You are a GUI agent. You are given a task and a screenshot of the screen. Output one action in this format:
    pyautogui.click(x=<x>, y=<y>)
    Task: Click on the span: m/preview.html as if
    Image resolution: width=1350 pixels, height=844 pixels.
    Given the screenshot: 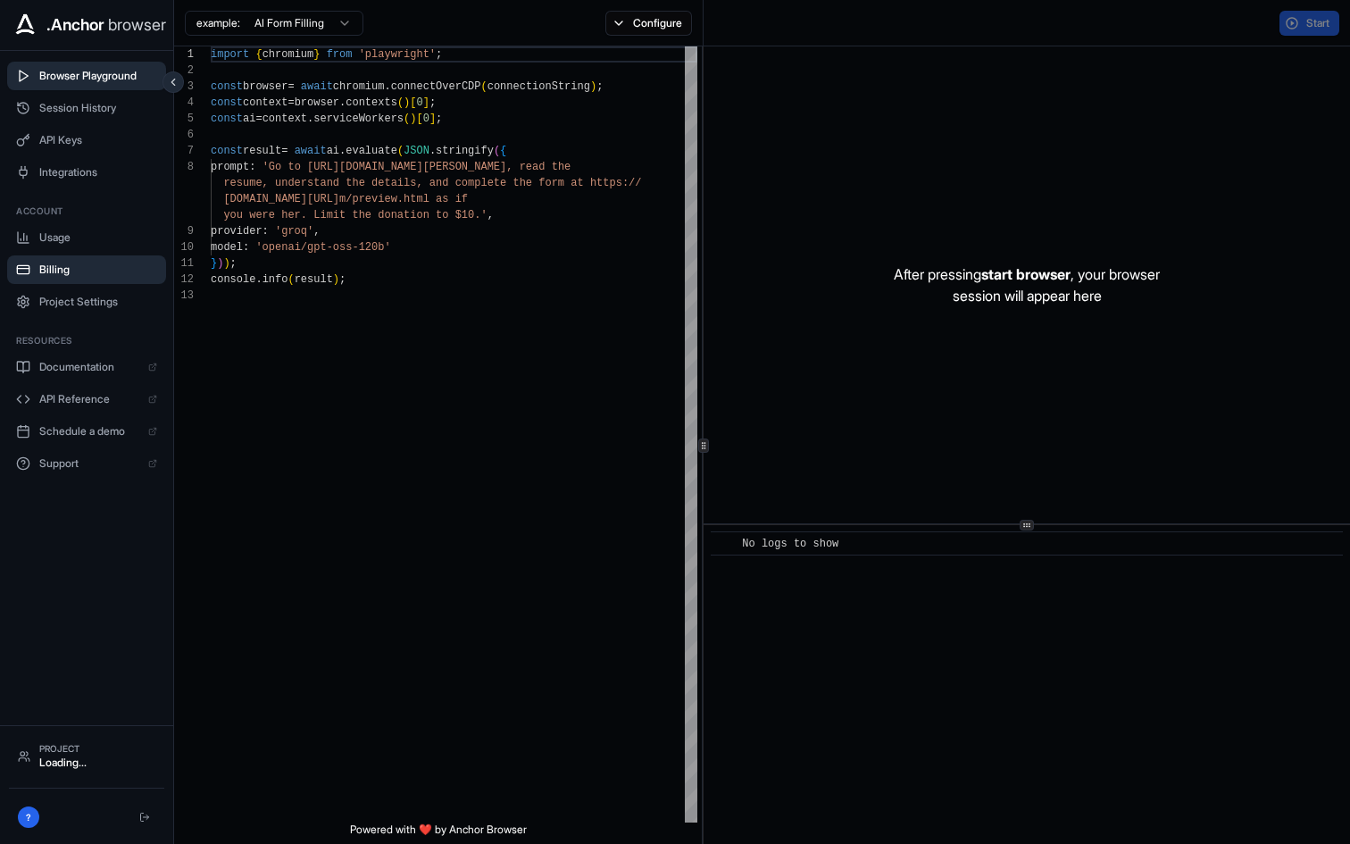 What is the action you would take?
    pyautogui.click(x=404, y=199)
    